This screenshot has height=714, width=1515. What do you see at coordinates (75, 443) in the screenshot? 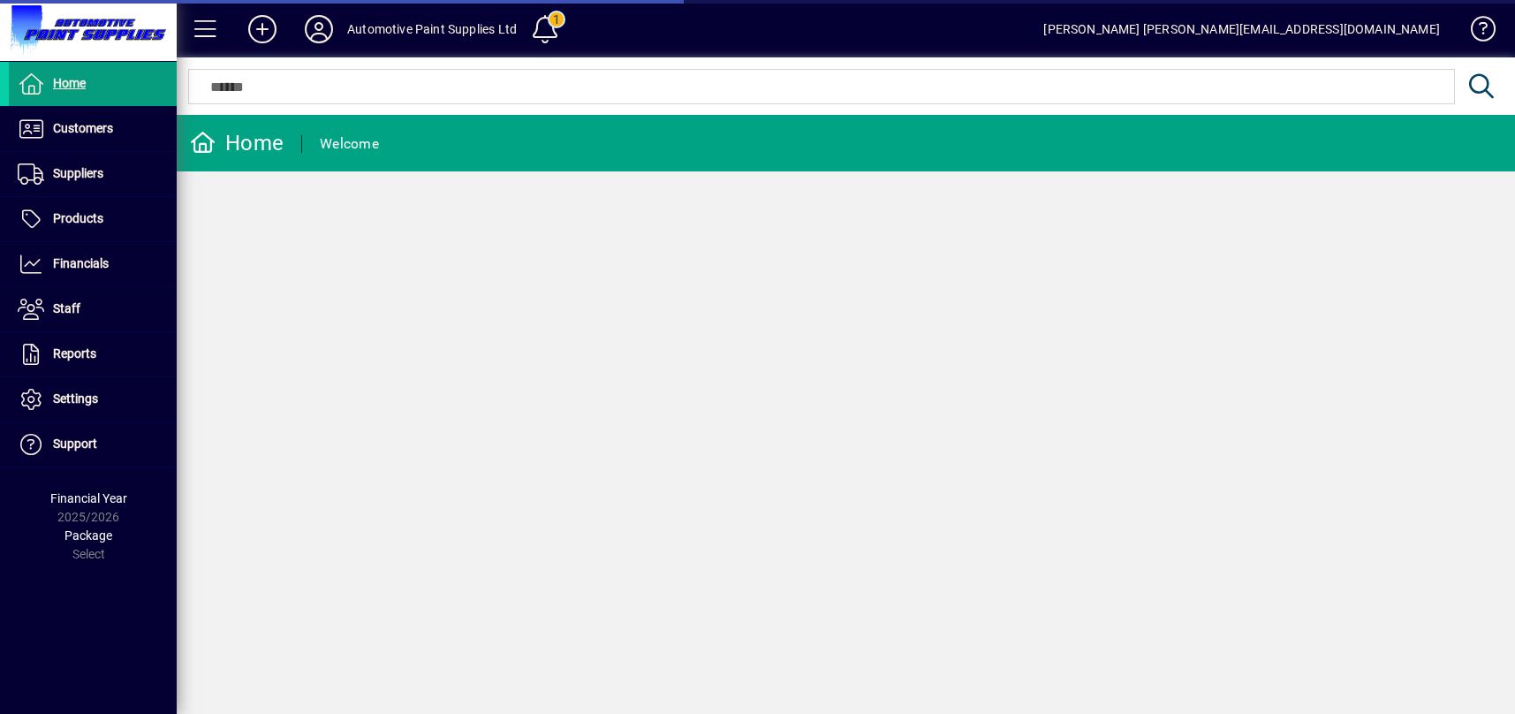
I see `span: Support` at bounding box center [75, 443].